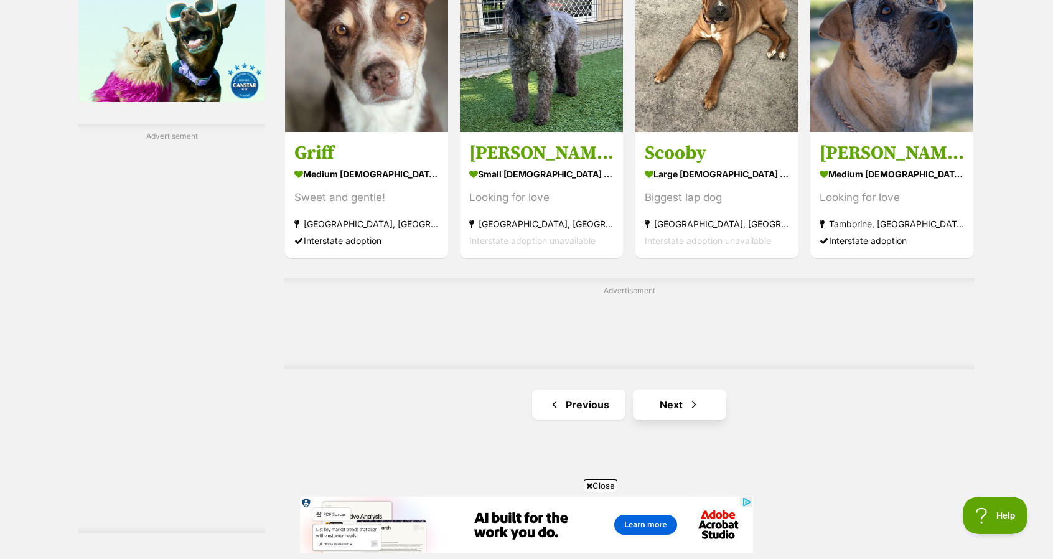  Describe the element at coordinates (679, 404) in the screenshot. I see `a: Next page` at that location.